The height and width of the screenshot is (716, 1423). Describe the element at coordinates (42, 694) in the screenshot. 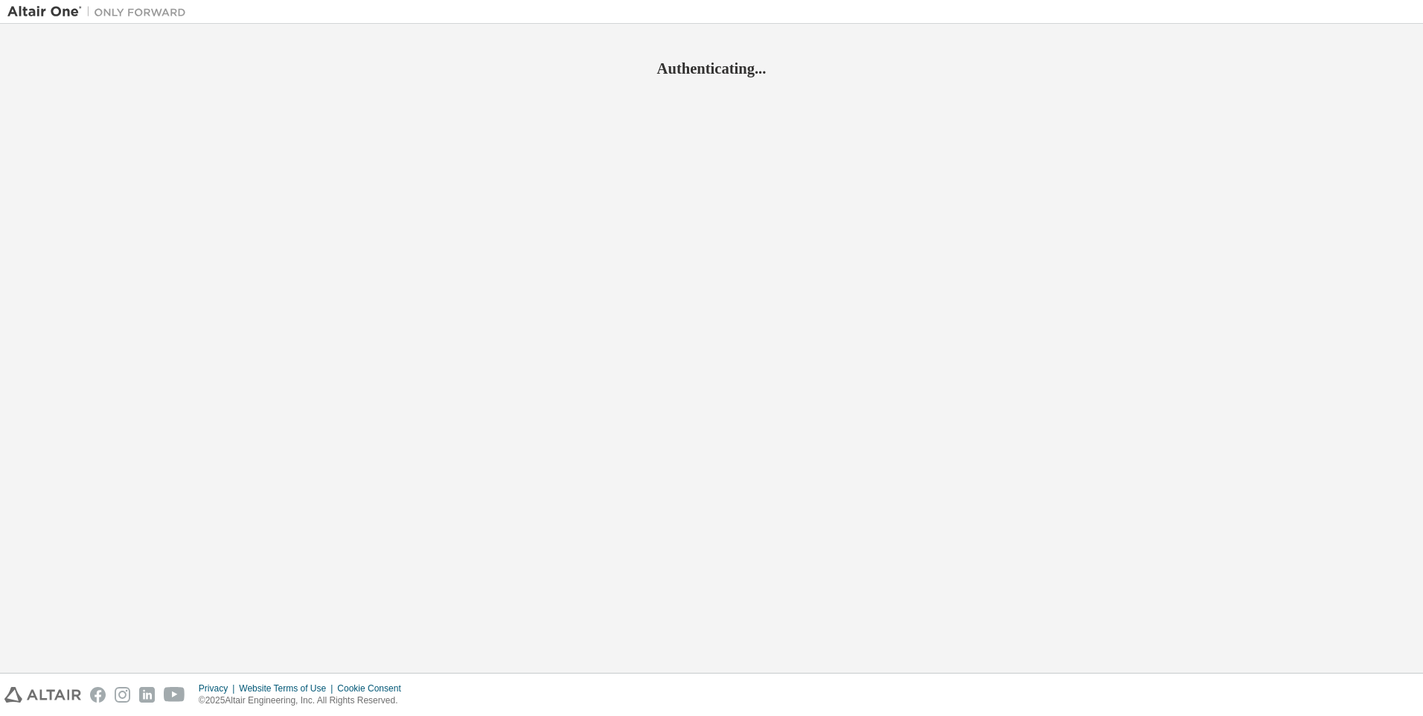

I see `img: altair_logo.svg` at that location.